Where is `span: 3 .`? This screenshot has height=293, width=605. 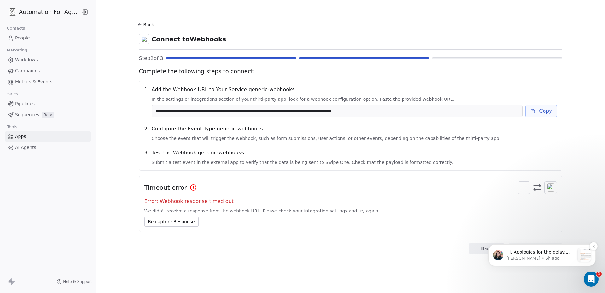 span: 3 . is located at coordinates (147, 157).